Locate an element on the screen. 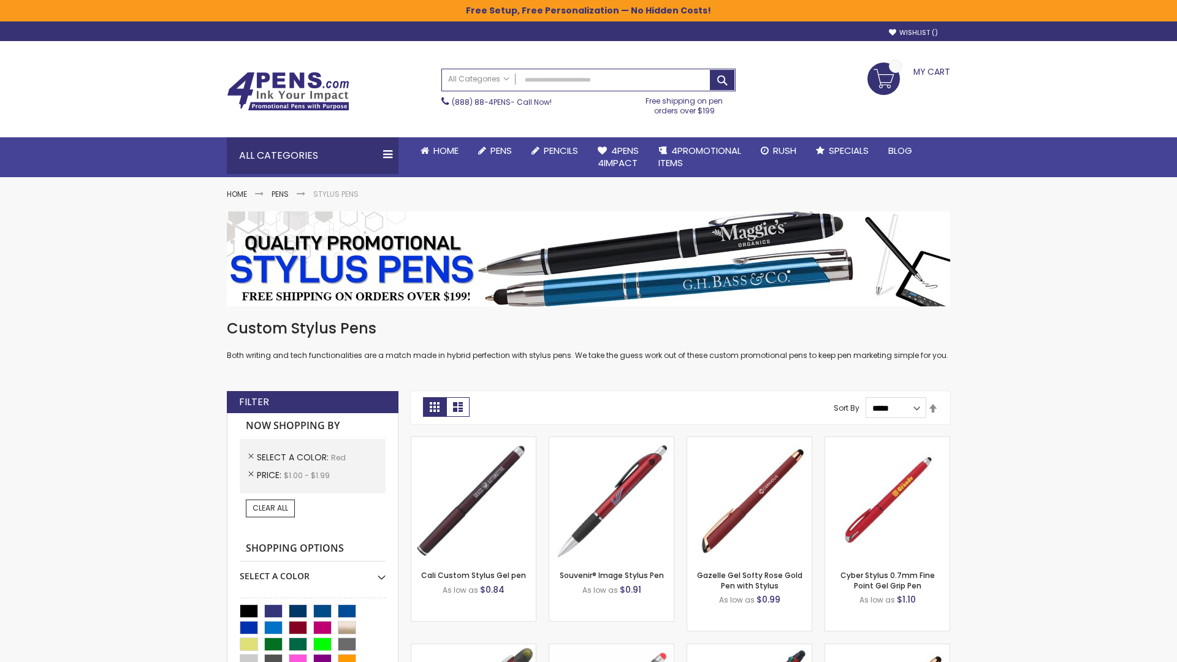  a: Gazelle Gel Softy Rose Gold Pen with Stylus - ColorJet-Red is located at coordinates (887, 648).